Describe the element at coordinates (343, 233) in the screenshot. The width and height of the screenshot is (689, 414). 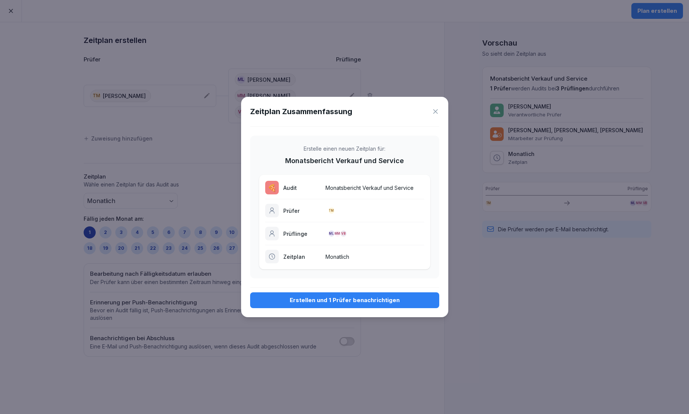
I see `div: VB` at that location.